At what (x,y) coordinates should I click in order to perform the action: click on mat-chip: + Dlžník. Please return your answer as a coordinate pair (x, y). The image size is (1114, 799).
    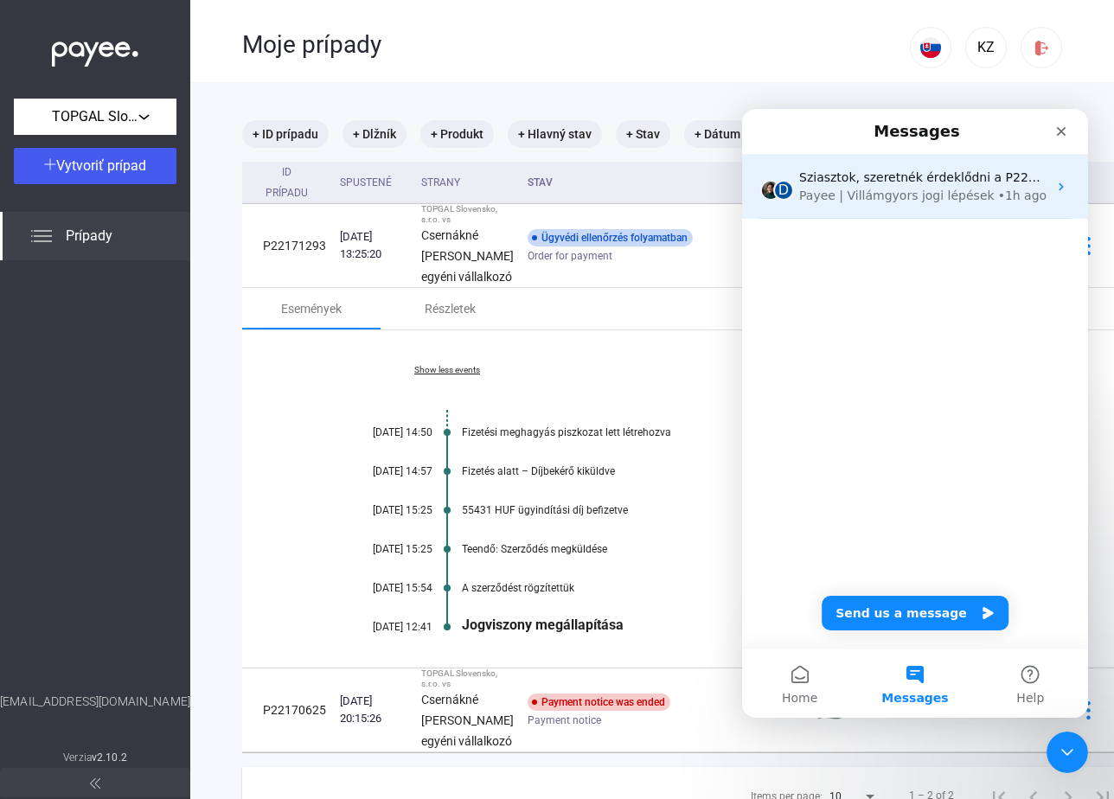
    Looking at the image, I should click on (375, 134).